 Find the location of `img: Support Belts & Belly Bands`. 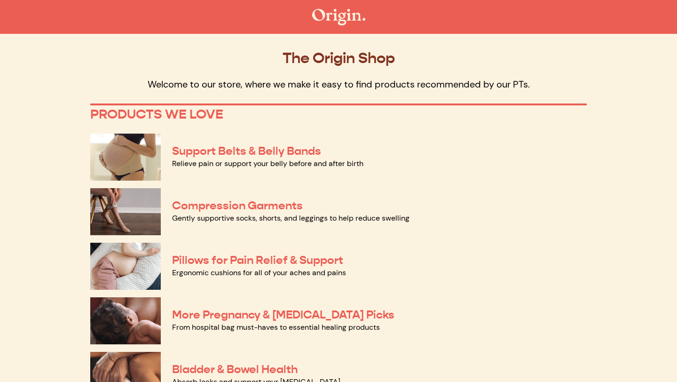

img: Support Belts & Belly Bands is located at coordinates (126, 157).